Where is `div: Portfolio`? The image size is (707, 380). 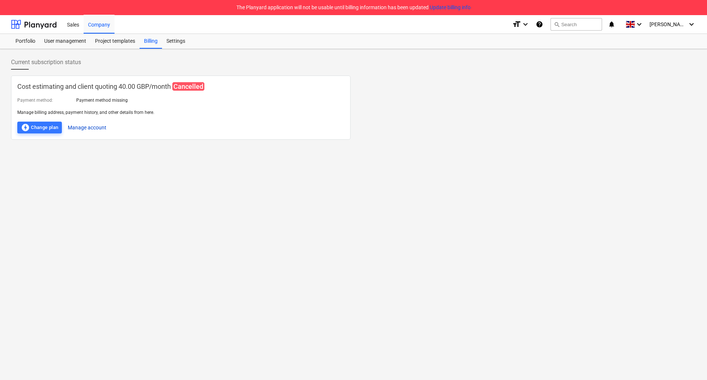 div: Portfolio is located at coordinates (25, 41).